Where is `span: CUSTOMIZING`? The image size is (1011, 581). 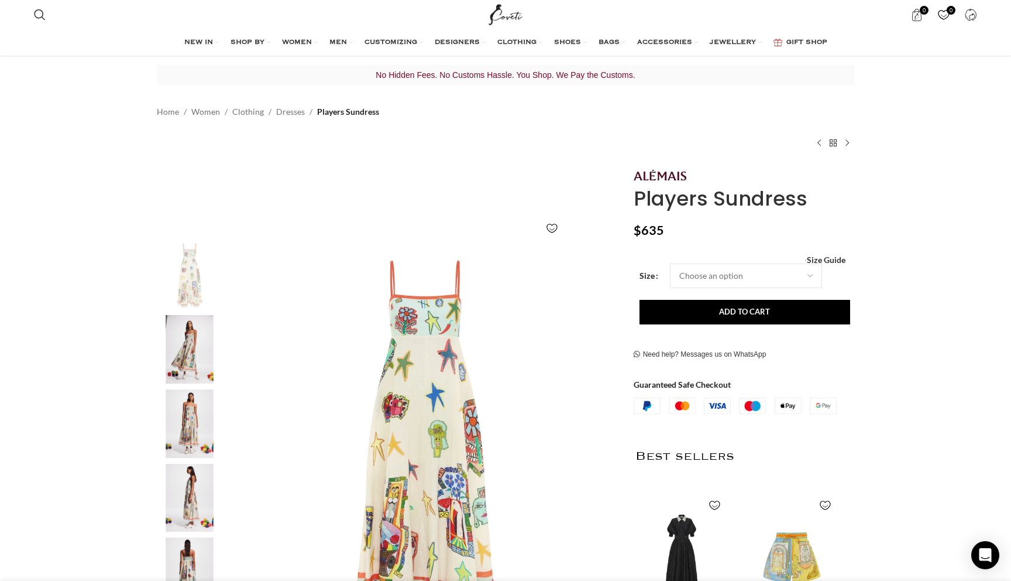 span: CUSTOMIZING is located at coordinates (391, 43).